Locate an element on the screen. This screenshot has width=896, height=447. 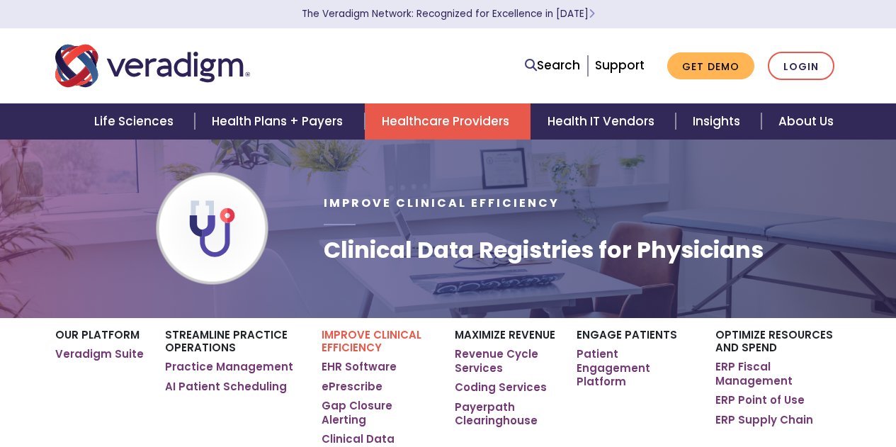
a: Payerpath Clearinghouse is located at coordinates (505, 413).